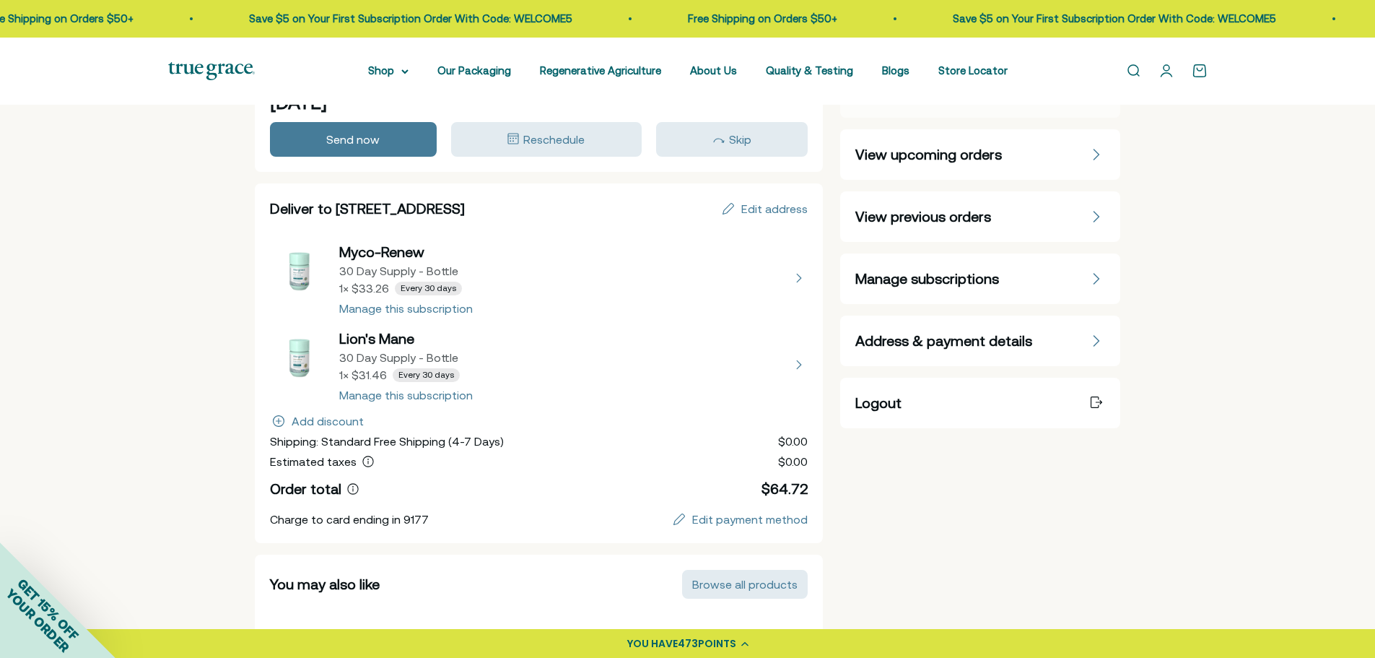  I want to click on span: YOUR ORDER, so click(38, 620).